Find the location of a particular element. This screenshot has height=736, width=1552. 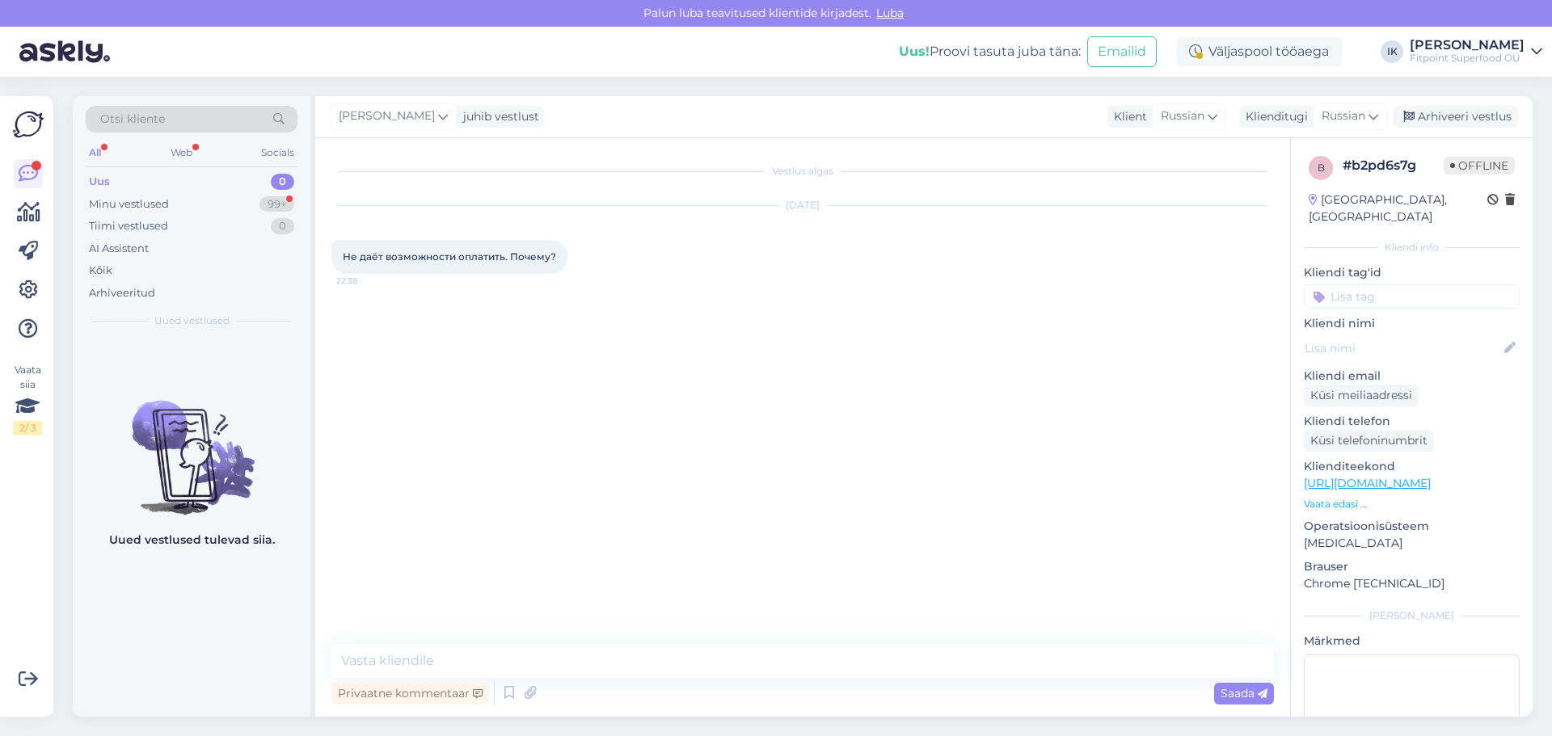

div: Klient is located at coordinates (1127, 116).